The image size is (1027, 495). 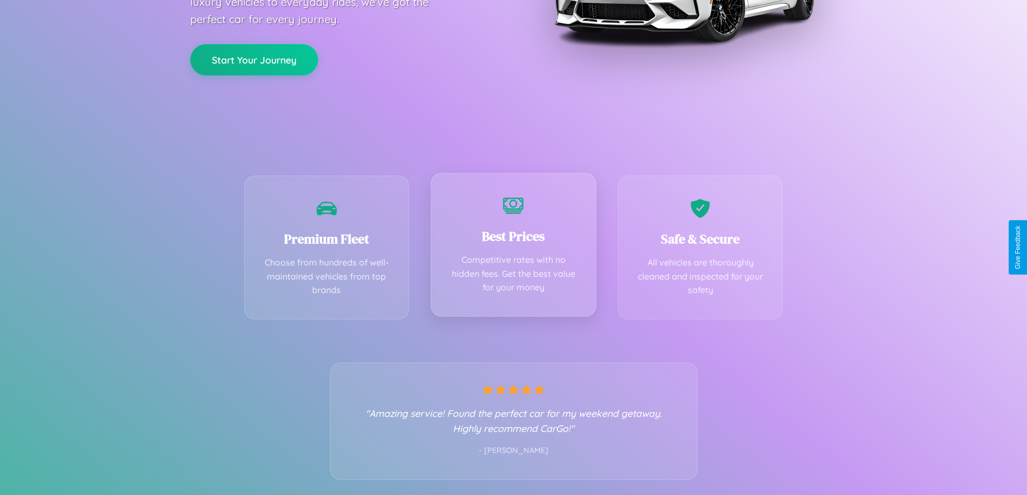 I want to click on p: Competitive rates with no hidden fees. Get the best value for your money, so click(x=513, y=274).